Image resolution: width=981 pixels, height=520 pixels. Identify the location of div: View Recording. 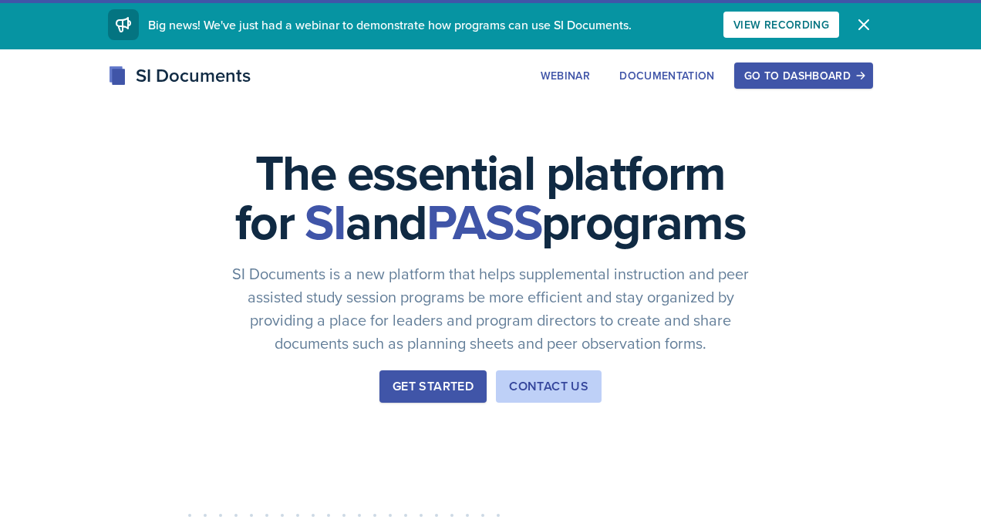
(781, 25).